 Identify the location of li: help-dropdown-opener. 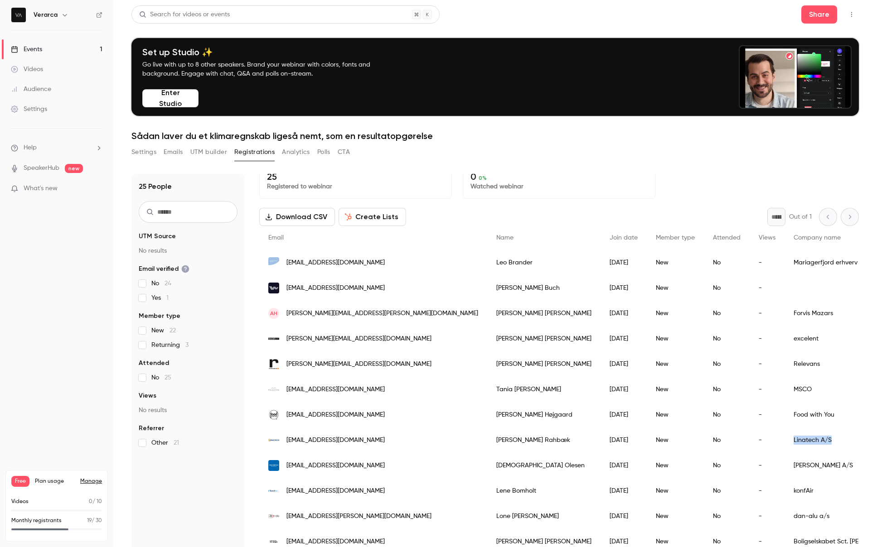
(57, 148).